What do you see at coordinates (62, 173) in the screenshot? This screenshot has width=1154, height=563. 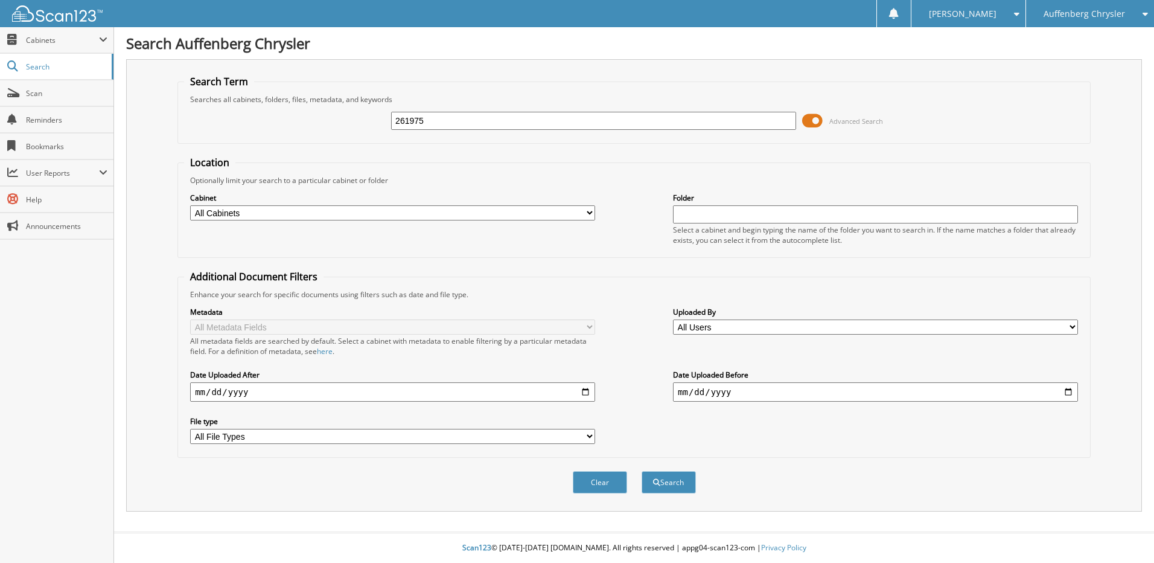 I see `span: User Reports` at bounding box center [62, 173].